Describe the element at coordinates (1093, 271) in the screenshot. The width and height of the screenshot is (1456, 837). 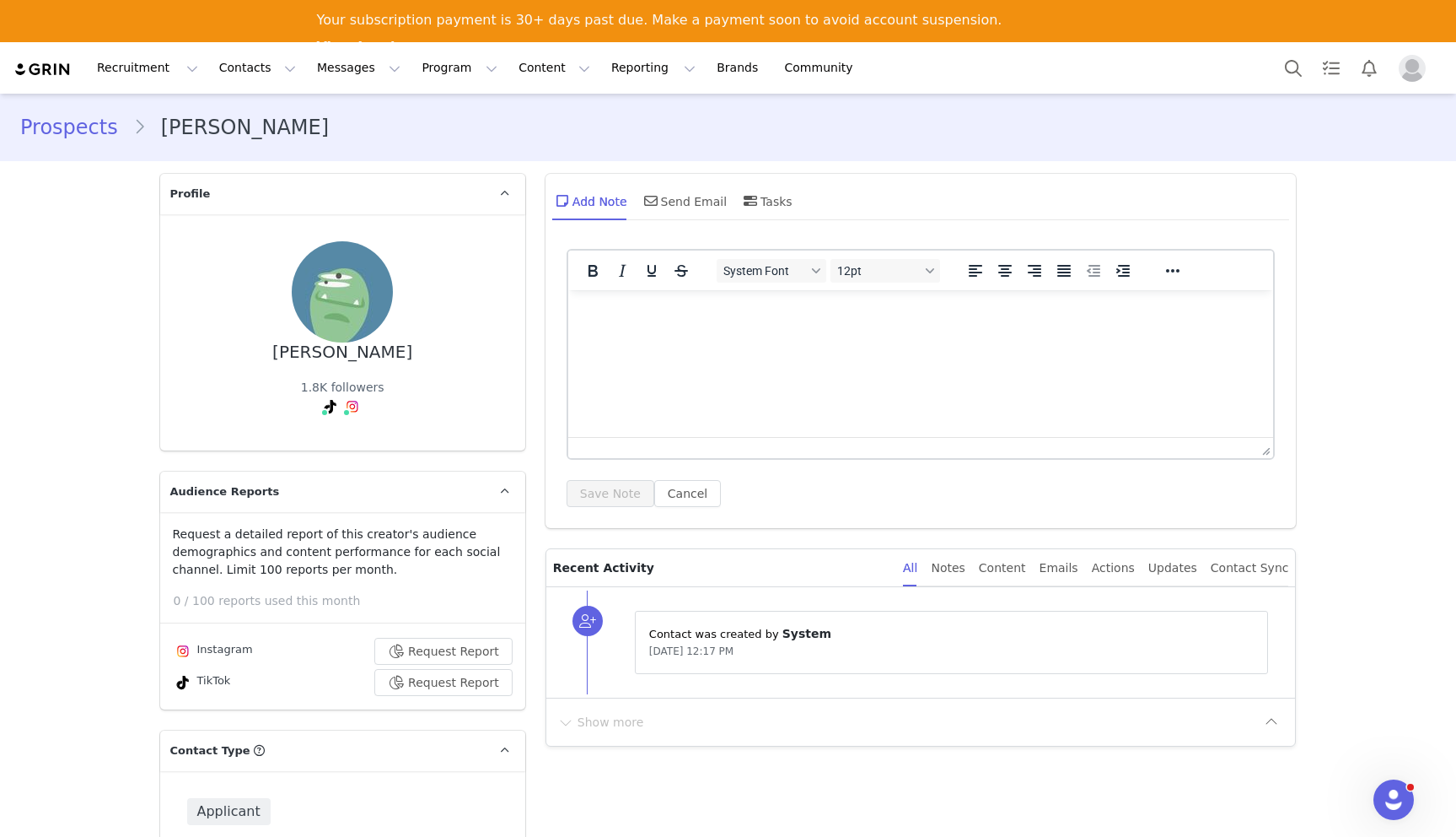
I see `button: Decrease indent` at that location.